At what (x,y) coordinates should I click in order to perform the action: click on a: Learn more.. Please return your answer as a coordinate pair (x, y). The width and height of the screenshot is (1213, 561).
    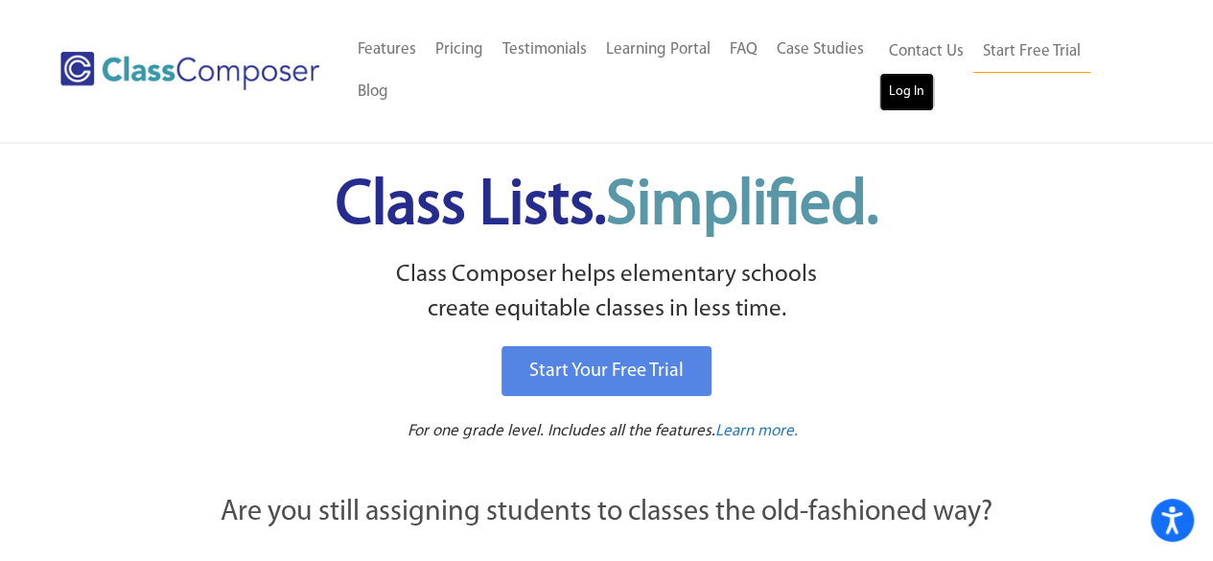
    Looking at the image, I should click on (756, 431).